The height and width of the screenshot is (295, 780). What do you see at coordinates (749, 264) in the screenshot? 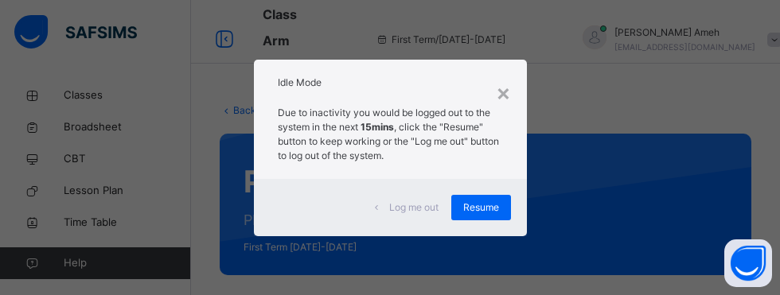
I see `button: Open asap` at bounding box center [749, 264].